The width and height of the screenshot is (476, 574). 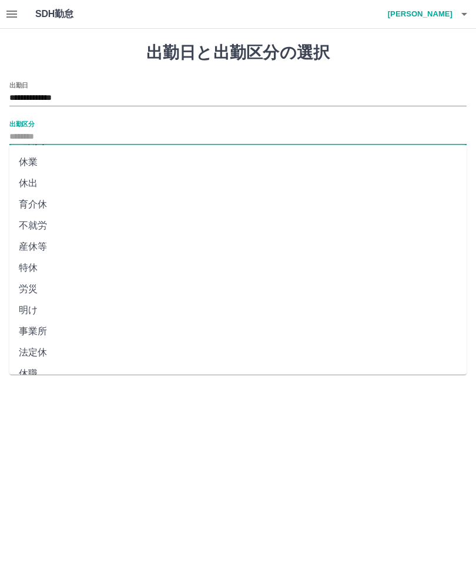 What do you see at coordinates (238, 311) in the screenshot?
I see `li: 明け` at bounding box center [238, 311].